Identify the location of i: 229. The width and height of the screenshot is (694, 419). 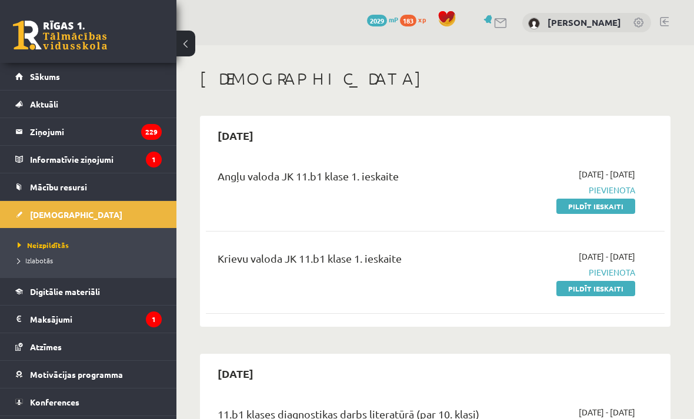
(151, 132).